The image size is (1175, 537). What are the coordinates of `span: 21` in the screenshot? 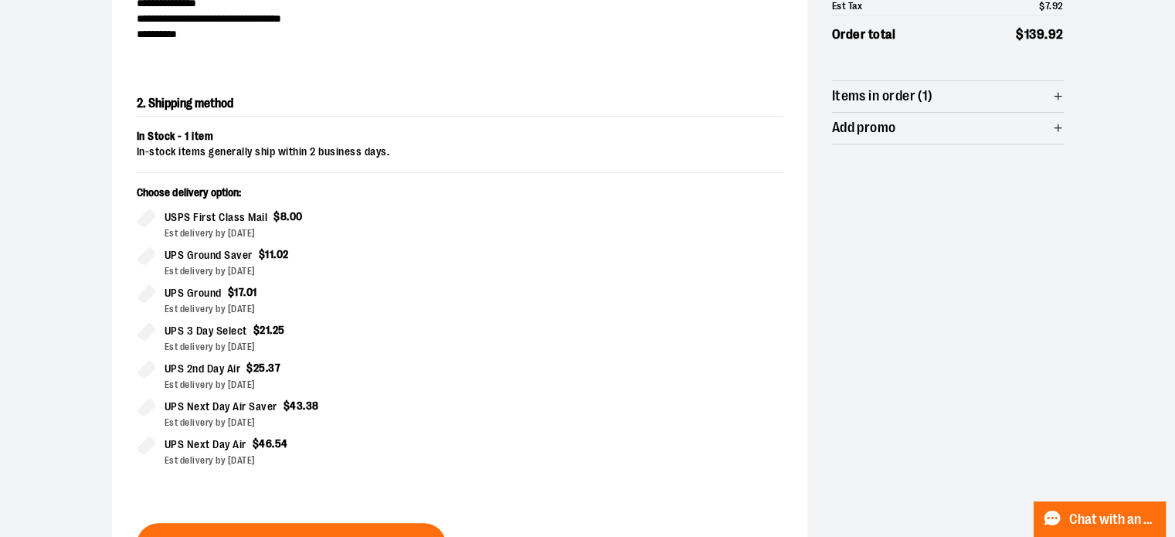 It's located at (264, 330).